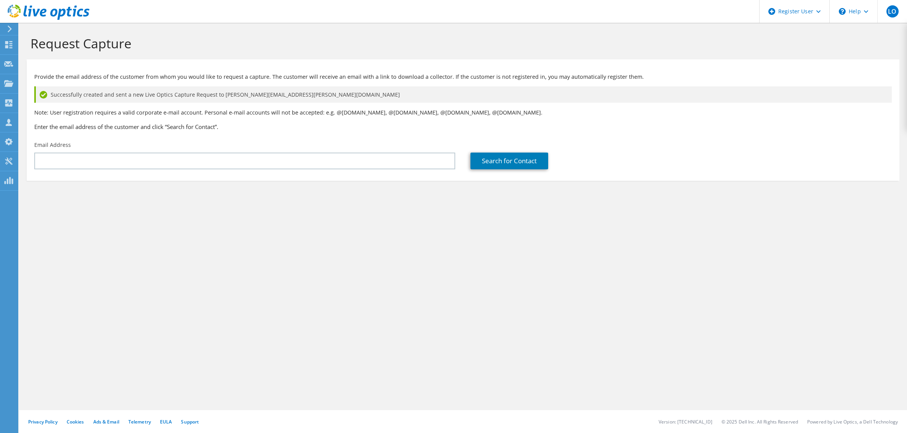 The image size is (907, 433). I want to click on a: Telemetry, so click(139, 422).